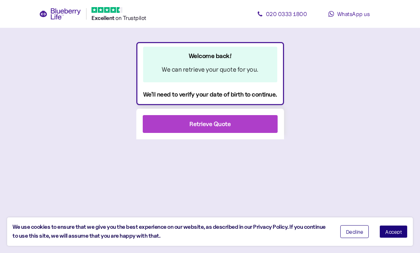 The height and width of the screenshot is (253, 420). I want to click on span: Decline, so click(355, 232).